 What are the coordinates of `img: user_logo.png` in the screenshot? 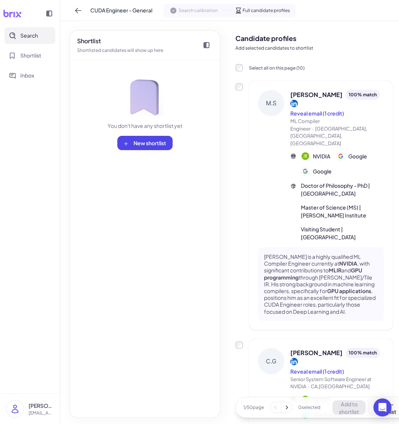 It's located at (15, 409).